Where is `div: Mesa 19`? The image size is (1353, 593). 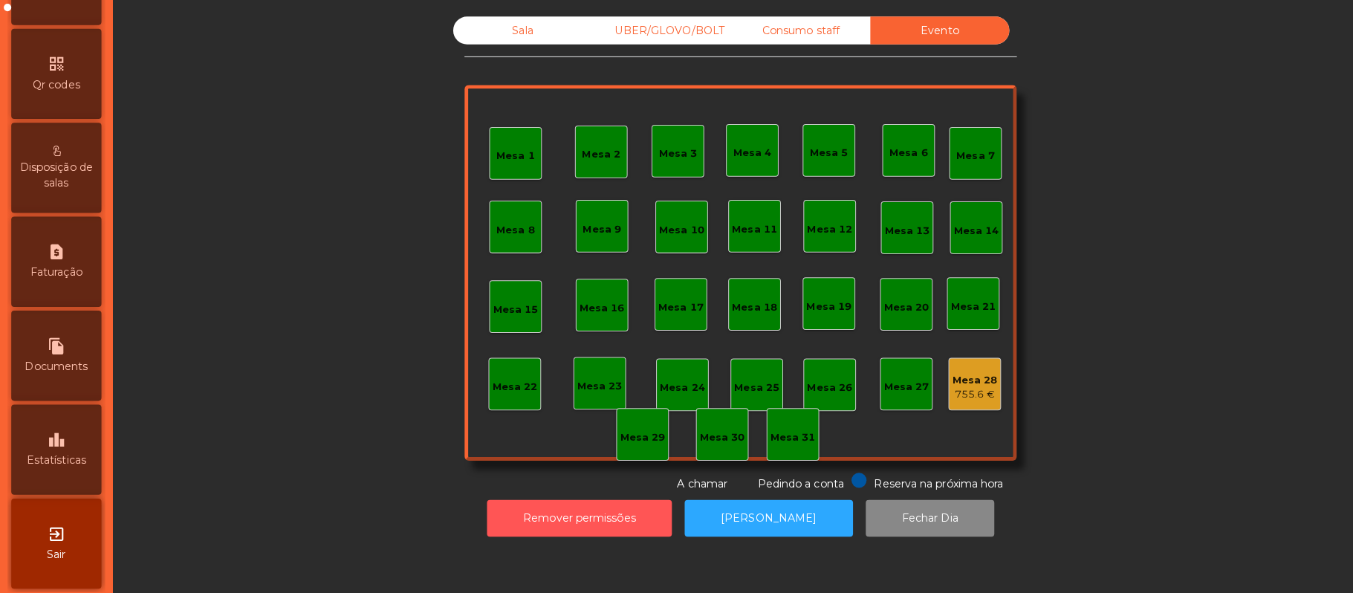 div: Mesa 19 is located at coordinates (820, 303).